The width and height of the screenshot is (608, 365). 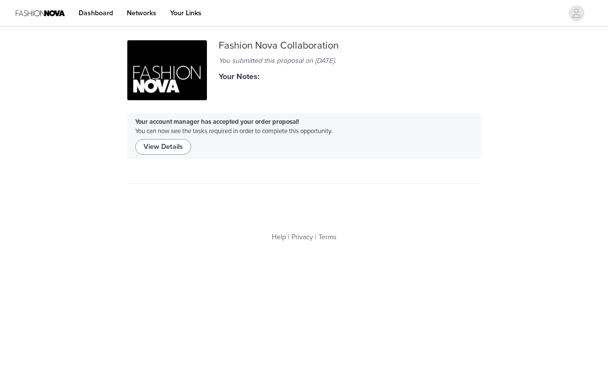 What do you see at coordinates (304, 136) in the screenshot?
I see `div: You can now see the tasks required in order to complete this opportunity.` at bounding box center [304, 136].